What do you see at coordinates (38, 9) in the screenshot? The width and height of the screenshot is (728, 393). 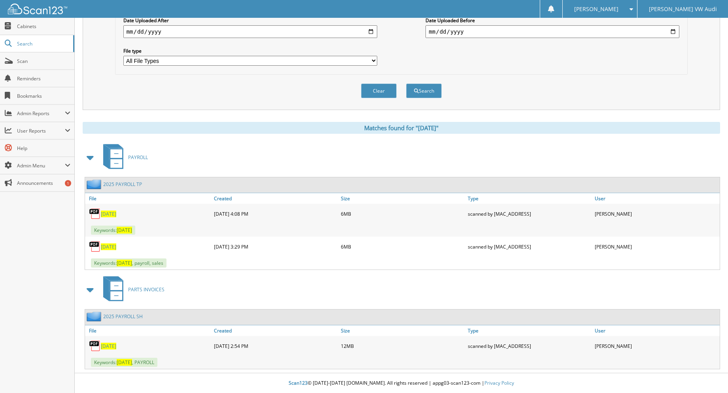 I see `img: scan123-logo-white.svg` at bounding box center [38, 9].